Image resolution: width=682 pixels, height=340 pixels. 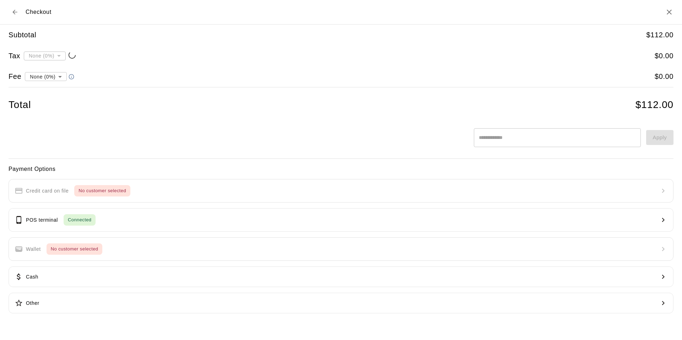 I want to click on p: Other, so click(x=33, y=303).